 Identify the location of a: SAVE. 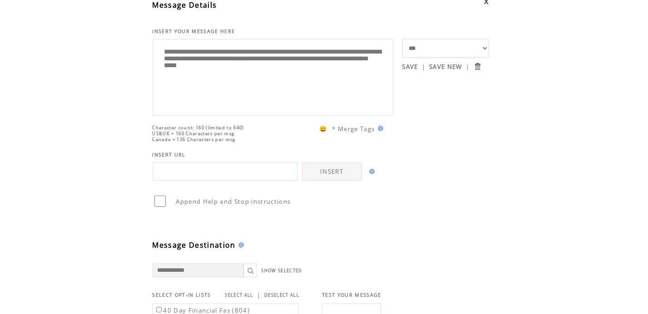
(410, 67).